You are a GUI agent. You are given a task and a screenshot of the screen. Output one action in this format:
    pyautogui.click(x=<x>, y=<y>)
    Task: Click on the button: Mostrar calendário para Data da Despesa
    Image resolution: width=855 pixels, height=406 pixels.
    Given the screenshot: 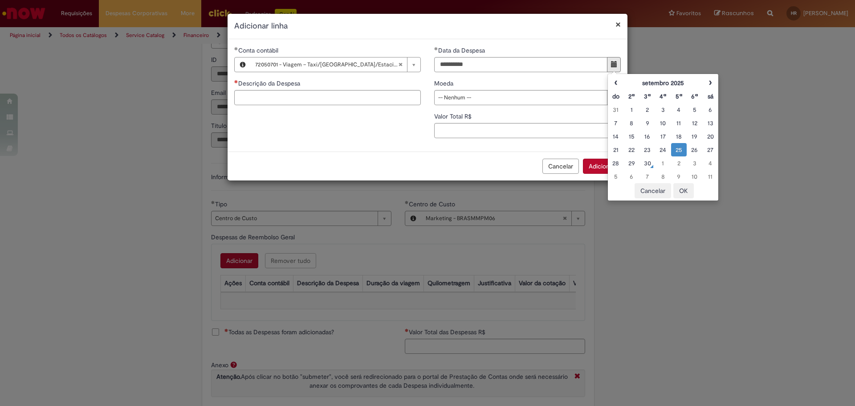 What is the action you would take?
    pyautogui.click(x=613, y=65)
    